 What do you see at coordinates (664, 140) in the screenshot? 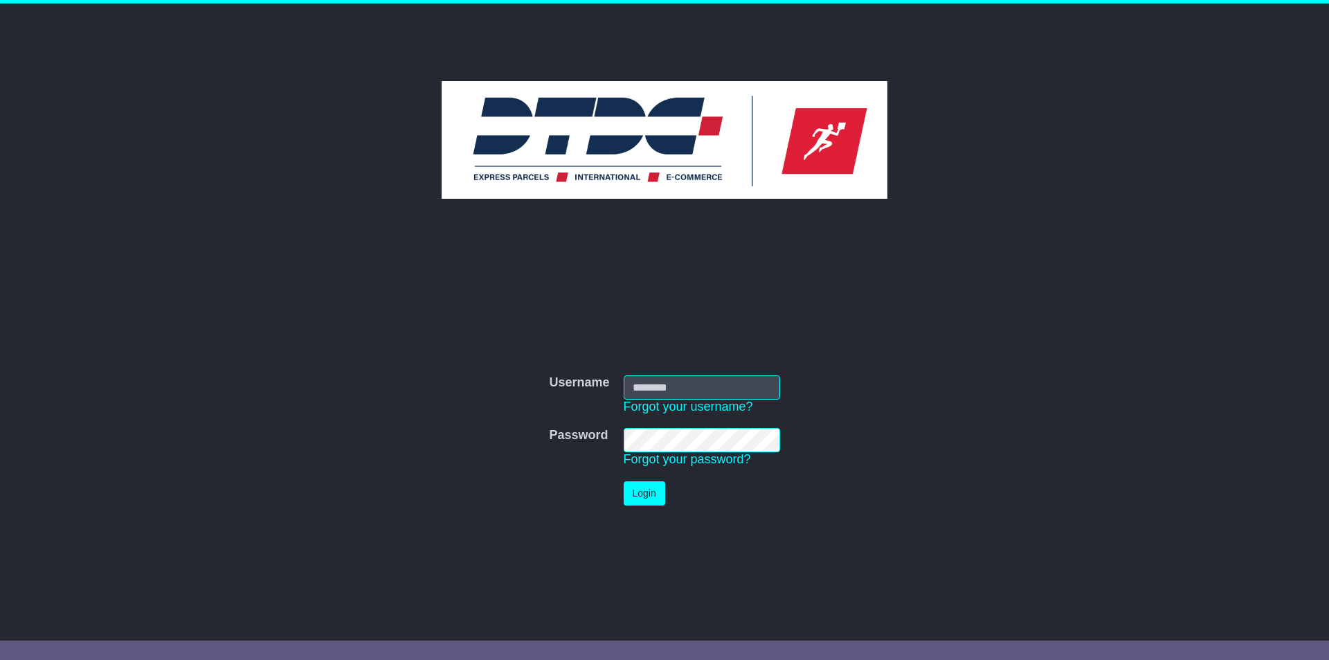
I see `img: DTDC Australia` at bounding box center [664, 140].